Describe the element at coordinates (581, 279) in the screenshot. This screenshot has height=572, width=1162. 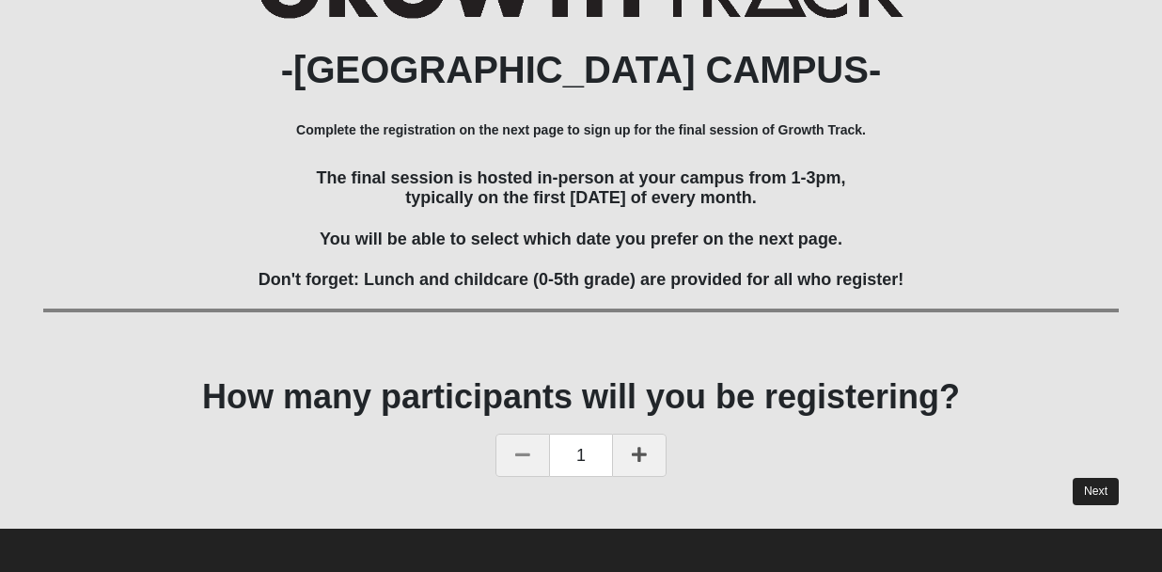
I see `span: Don't forget: Lunch and childcare (0-5th grade) are provided for all who register!` at that location.